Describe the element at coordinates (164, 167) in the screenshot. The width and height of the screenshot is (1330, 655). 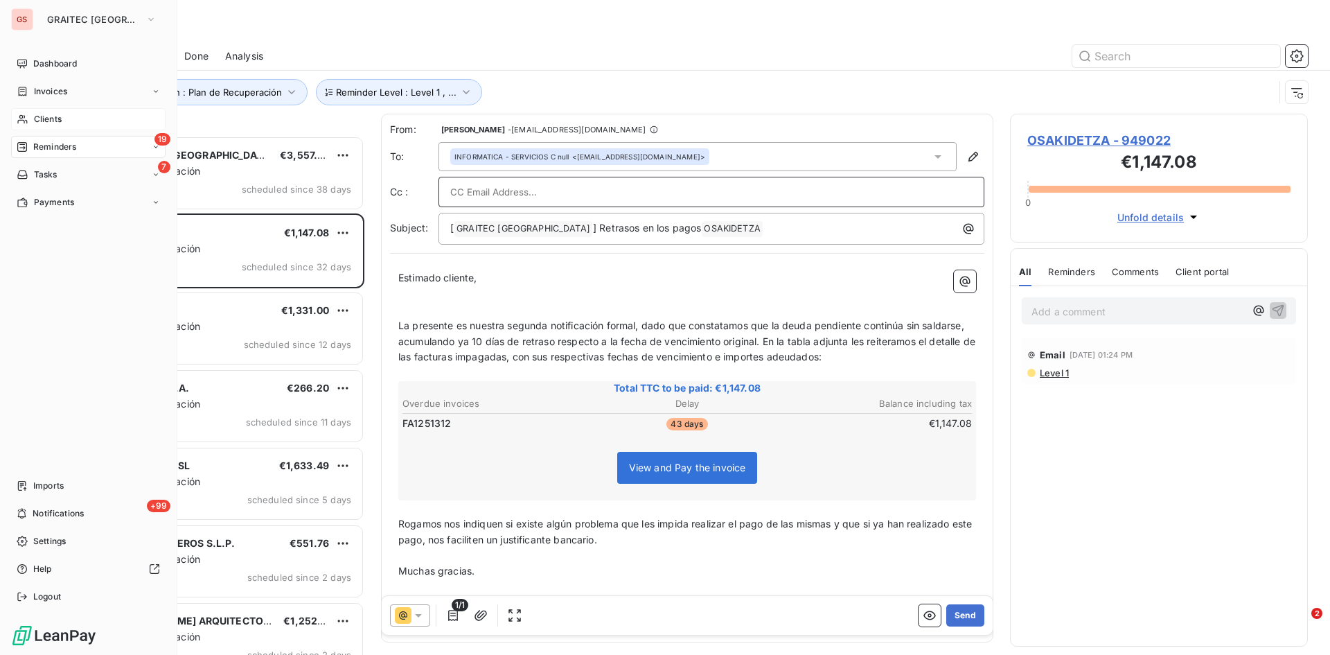
I see `span: 7` at that location.